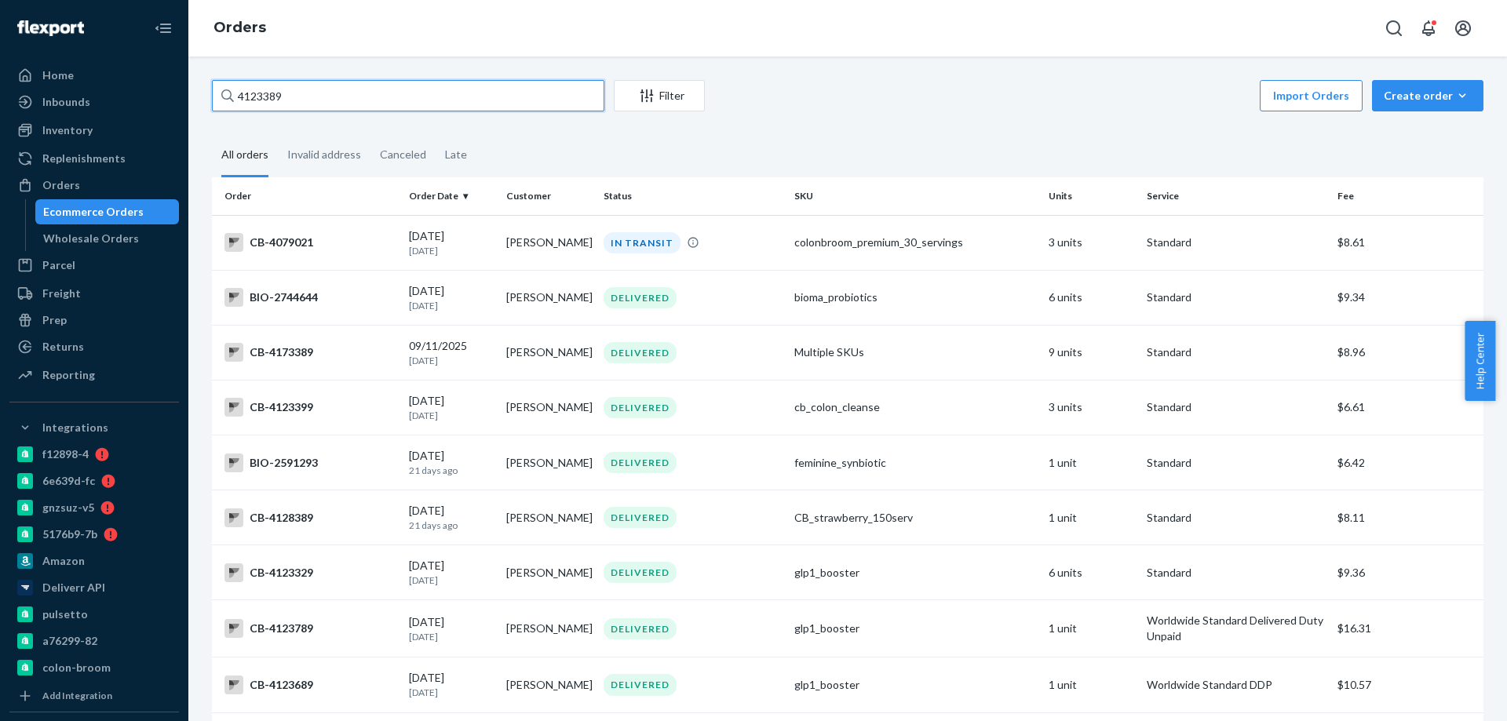  I want to click on div: Wholesale Orders, so click(91, 239).